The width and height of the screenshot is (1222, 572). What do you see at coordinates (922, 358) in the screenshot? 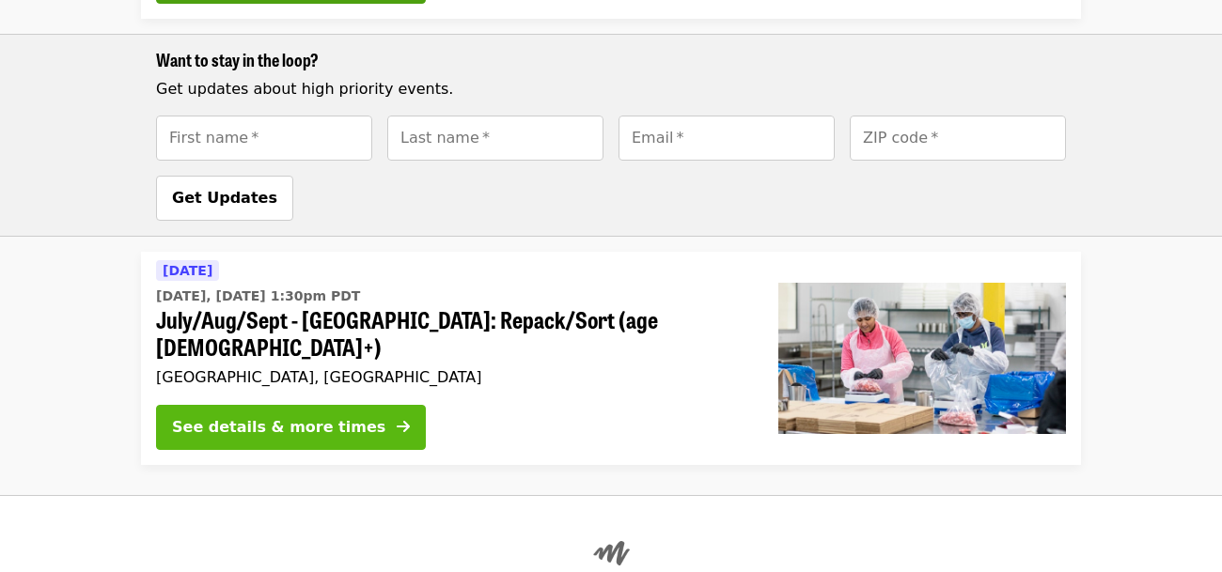
I see `img: July/Aug/Sept - Beaverton: Repack/Sort (age 10+) organized by Oregon Food Bank` at bounding box center [922, 358].